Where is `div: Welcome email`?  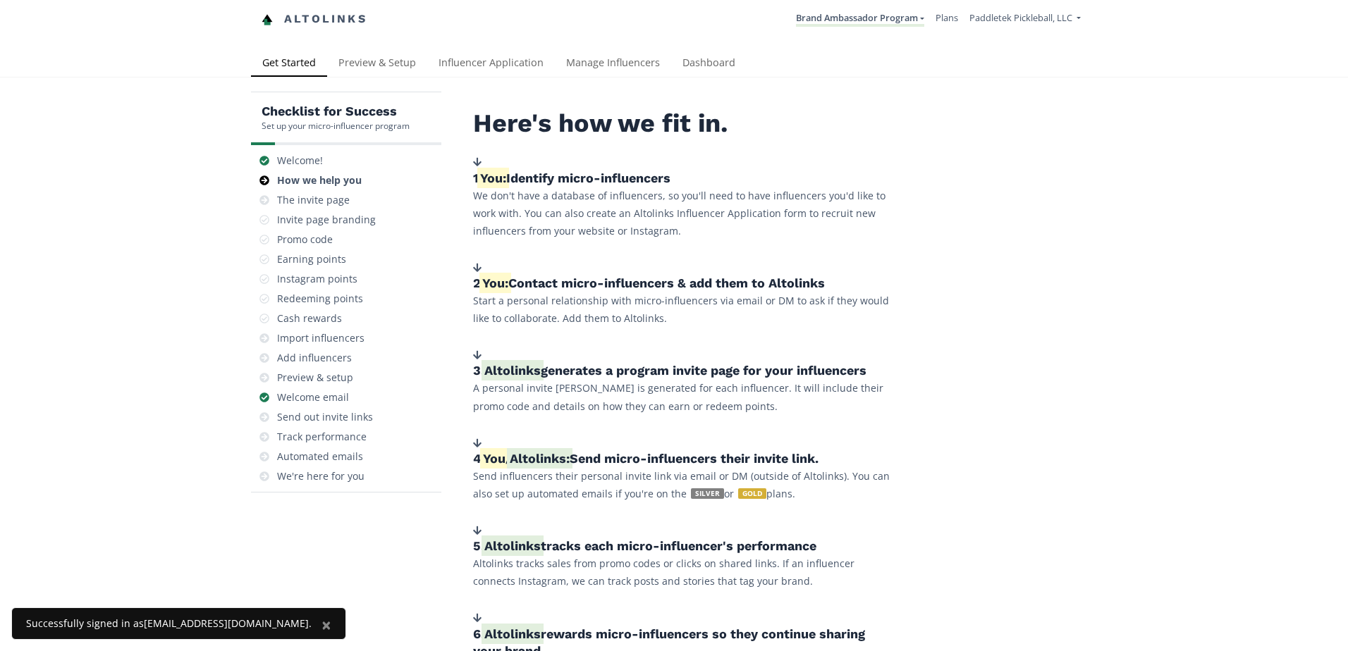 div: Welcome email is located at coordinates (313, 398).